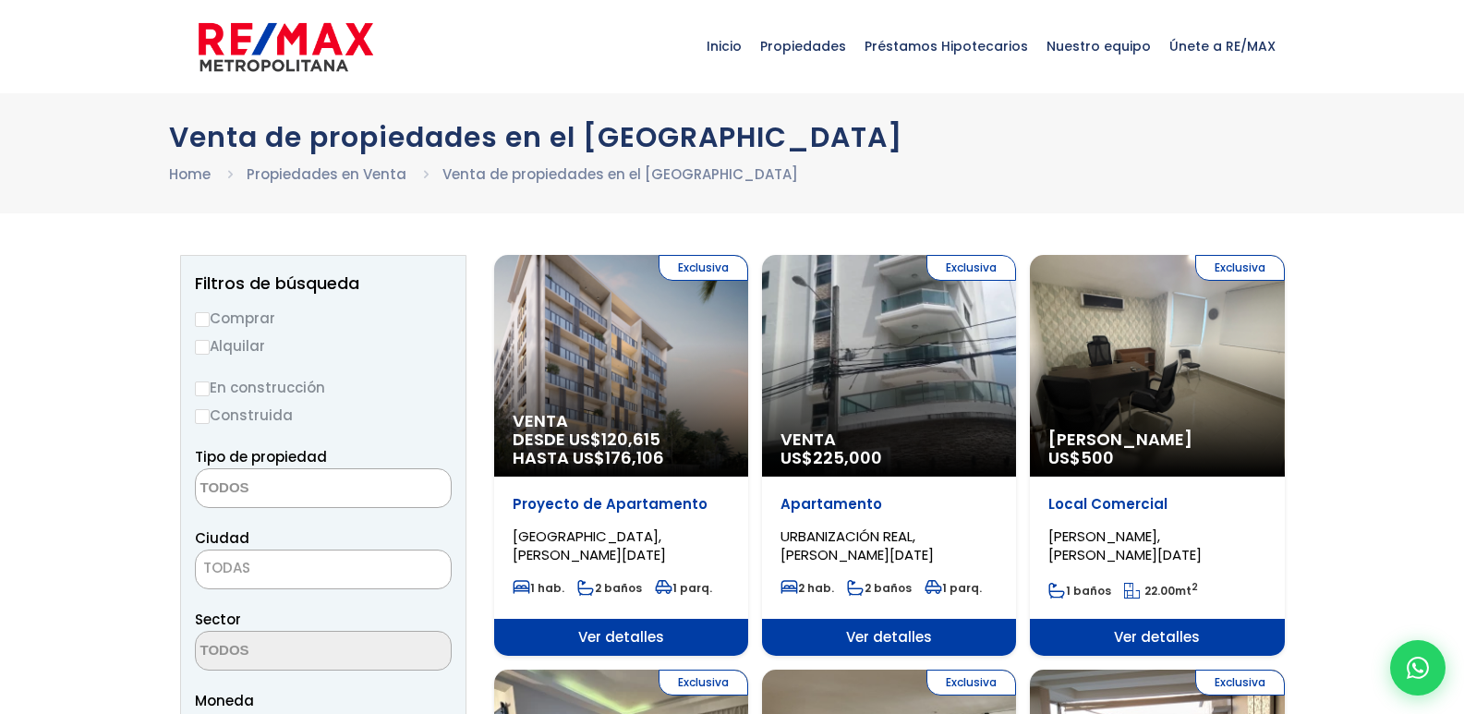  I want to click on span: Inicio, so click(724, 46).